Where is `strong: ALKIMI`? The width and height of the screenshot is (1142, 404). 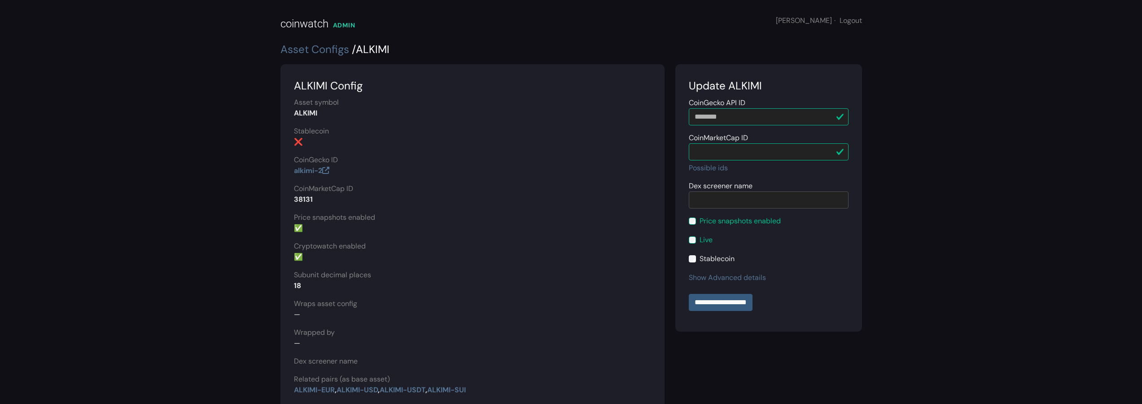
strong: ALKIMI is located at coordinates (306, 113).